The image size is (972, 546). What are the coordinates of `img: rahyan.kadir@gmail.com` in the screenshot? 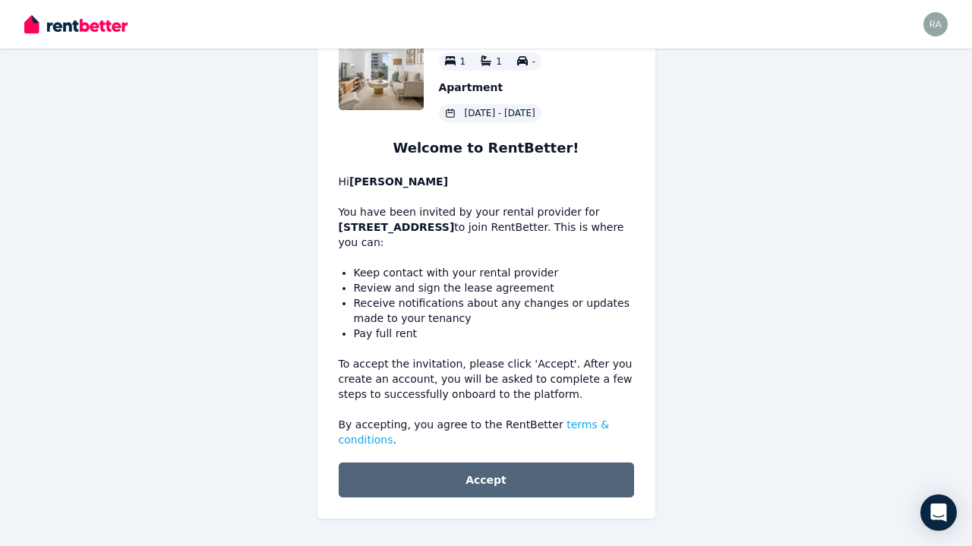 It's located at (936, 24).